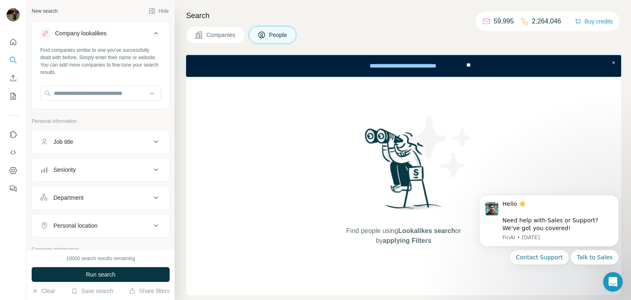 The width and height of the screenshot is (631, 300). Describe the element at coordinates (82, 72) in the screenshot. I see `div: Quick reply options` at that location.